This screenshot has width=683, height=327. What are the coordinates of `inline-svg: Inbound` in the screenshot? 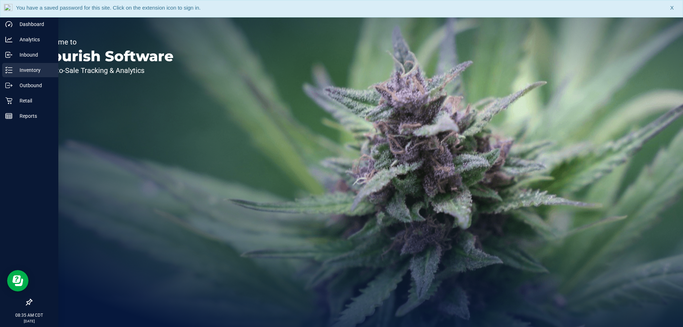 It's located at (9, 55).